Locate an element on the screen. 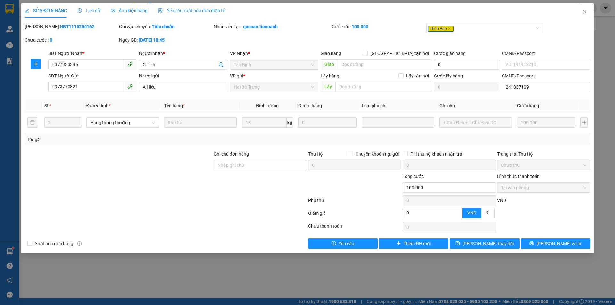 Image resolution: width=615 pixels, height=305 pixels. input: VD: Bàn, Ghế is located at coordinates (200, 123).